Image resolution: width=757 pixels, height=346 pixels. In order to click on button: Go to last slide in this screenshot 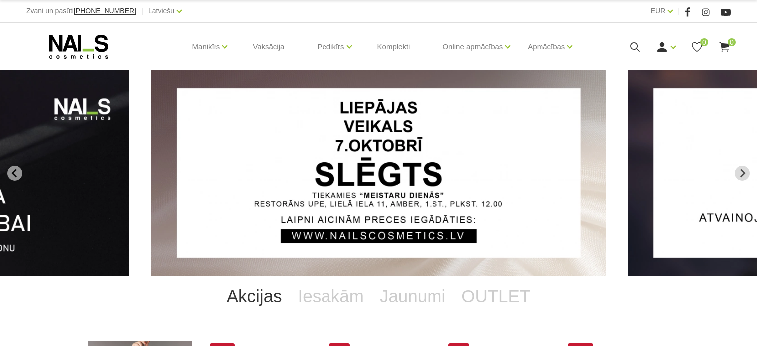, I will do `click(15, 173)`.